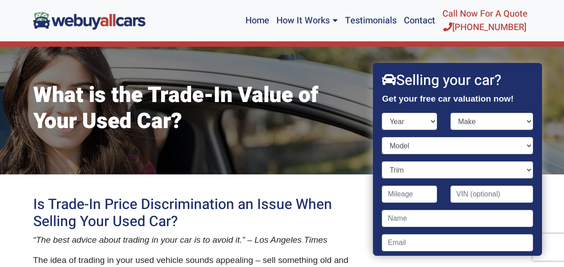 The image size is (564, 267). Describe the element at coordinates (458, 218) in the screenshot. I see `input: Name` at that location.